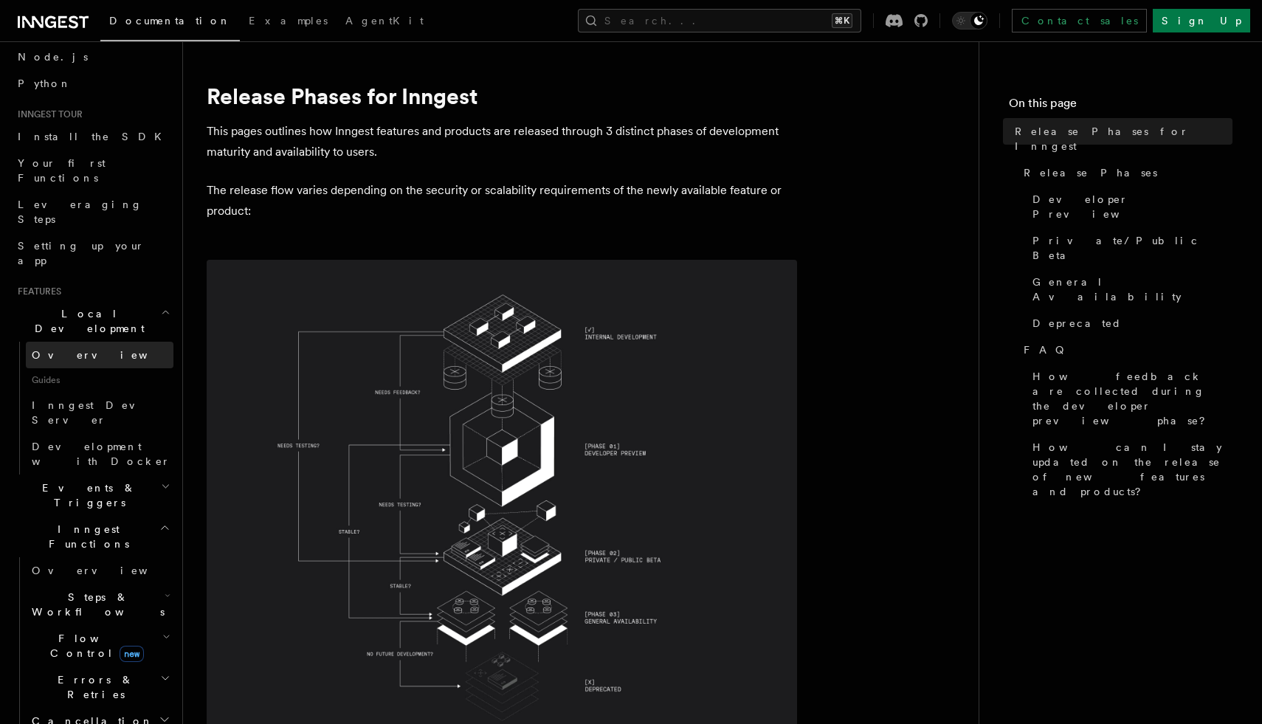 This screenshot has width=1262, height=724. What do you see at coordinates (81, 253) in the screenshot?
I see `span: Setting up your app` at bounding box center [81, 253].